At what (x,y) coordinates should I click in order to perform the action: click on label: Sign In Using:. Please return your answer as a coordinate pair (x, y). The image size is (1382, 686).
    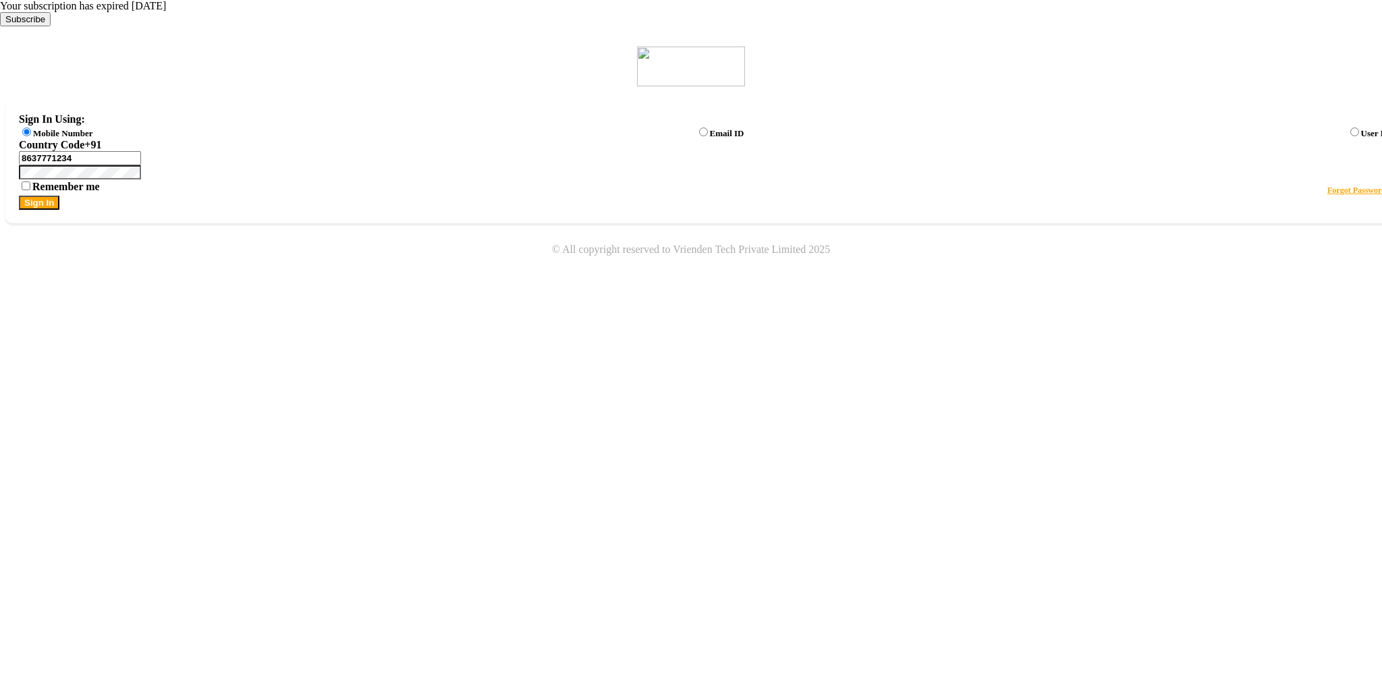
    Looking at the image, I should click on (52, 119).